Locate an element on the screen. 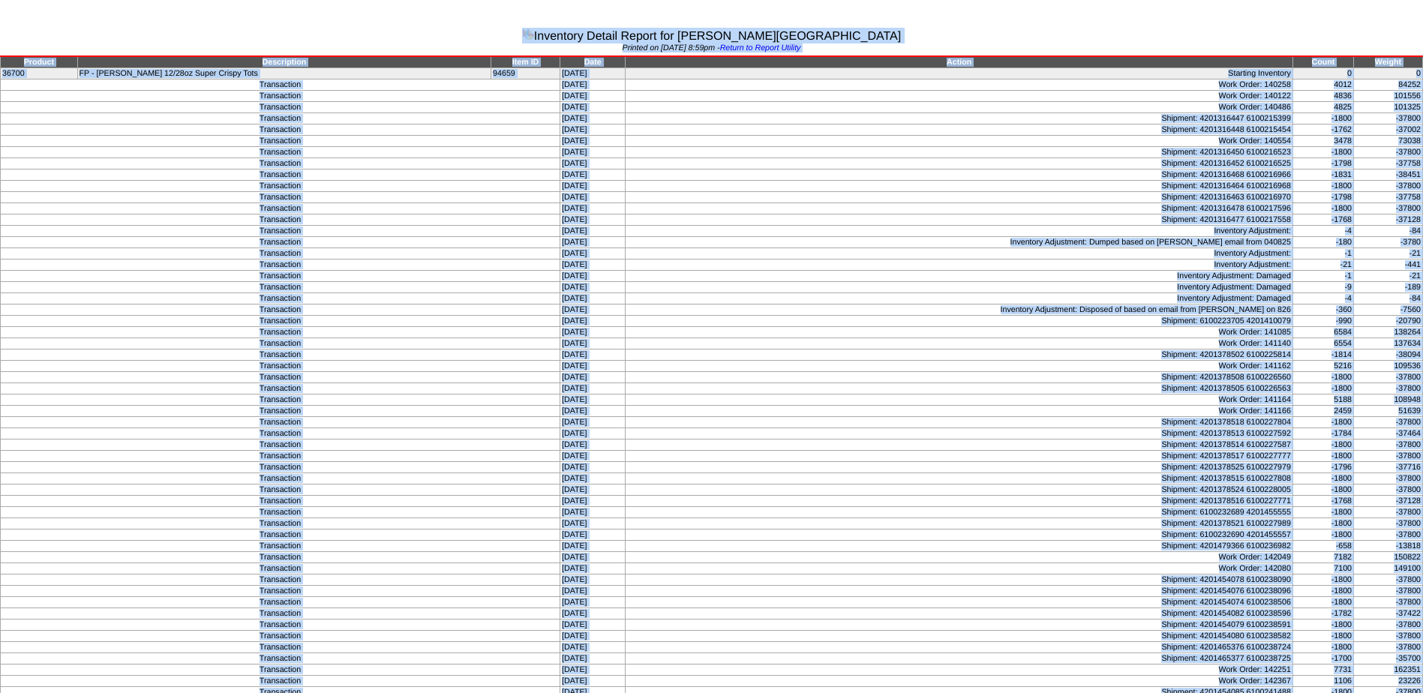  td: Shipment: 4201378515 6100227808 is located at coordinates (959, 479).